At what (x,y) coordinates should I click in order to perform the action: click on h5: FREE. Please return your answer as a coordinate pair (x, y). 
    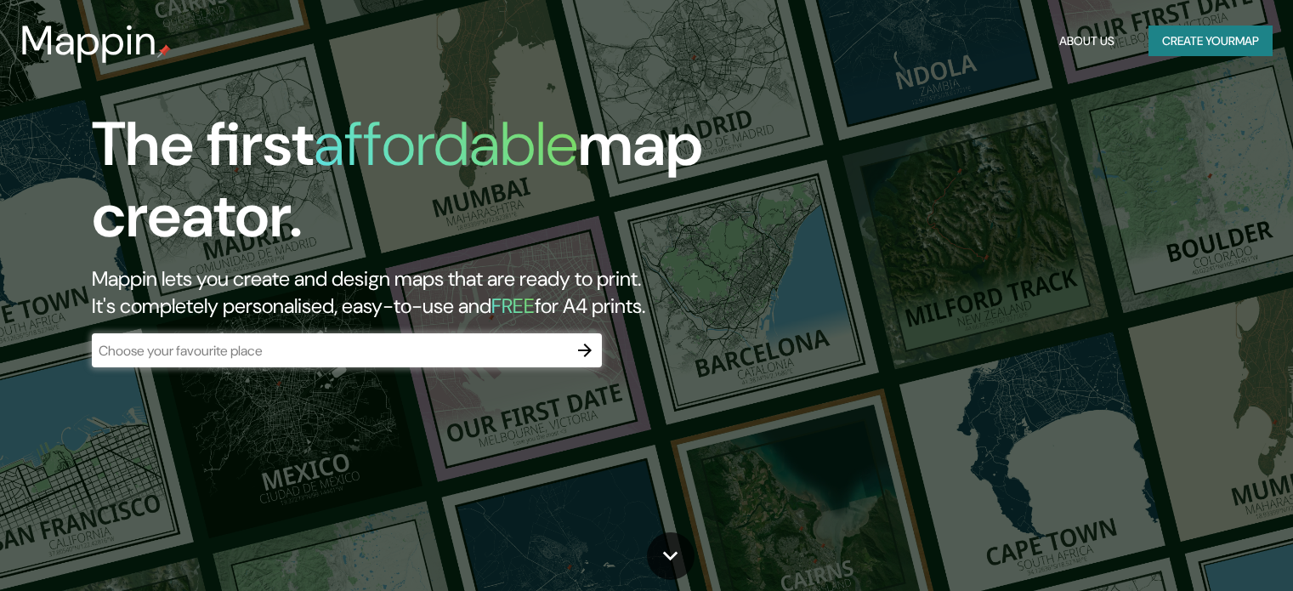
    Looking at the image, I should click on (513, 305).